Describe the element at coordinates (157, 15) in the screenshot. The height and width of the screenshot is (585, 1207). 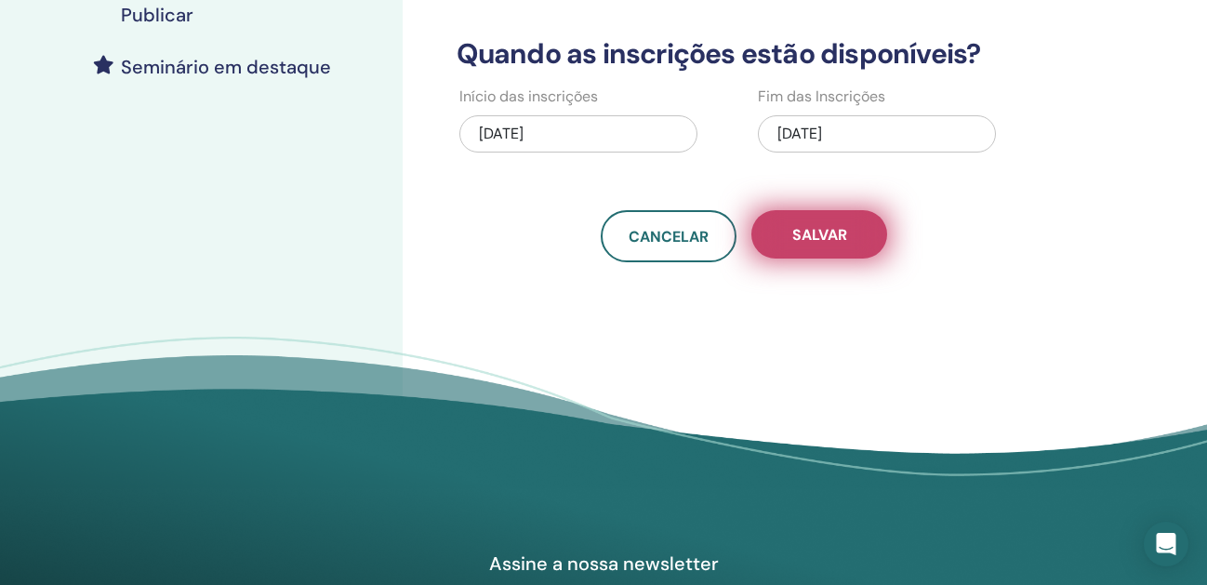
I see `h4: Publicar` at that location.